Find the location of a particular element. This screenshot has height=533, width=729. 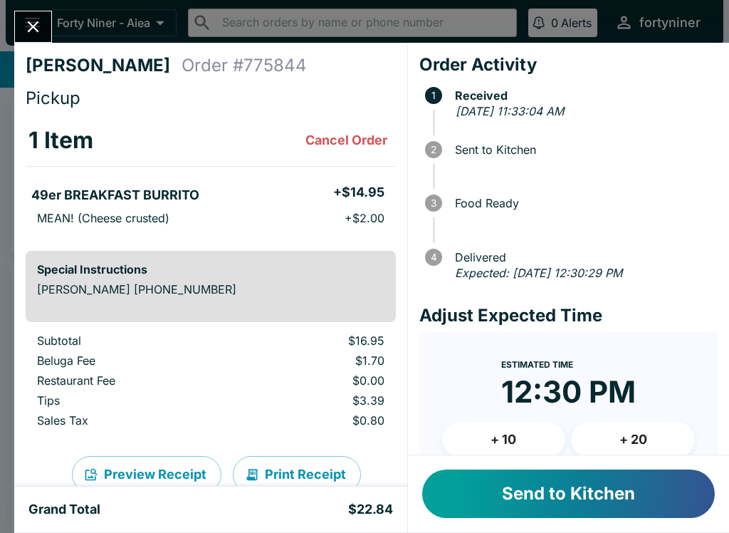

span: Estimated Time is located at coordinates (537, 364).